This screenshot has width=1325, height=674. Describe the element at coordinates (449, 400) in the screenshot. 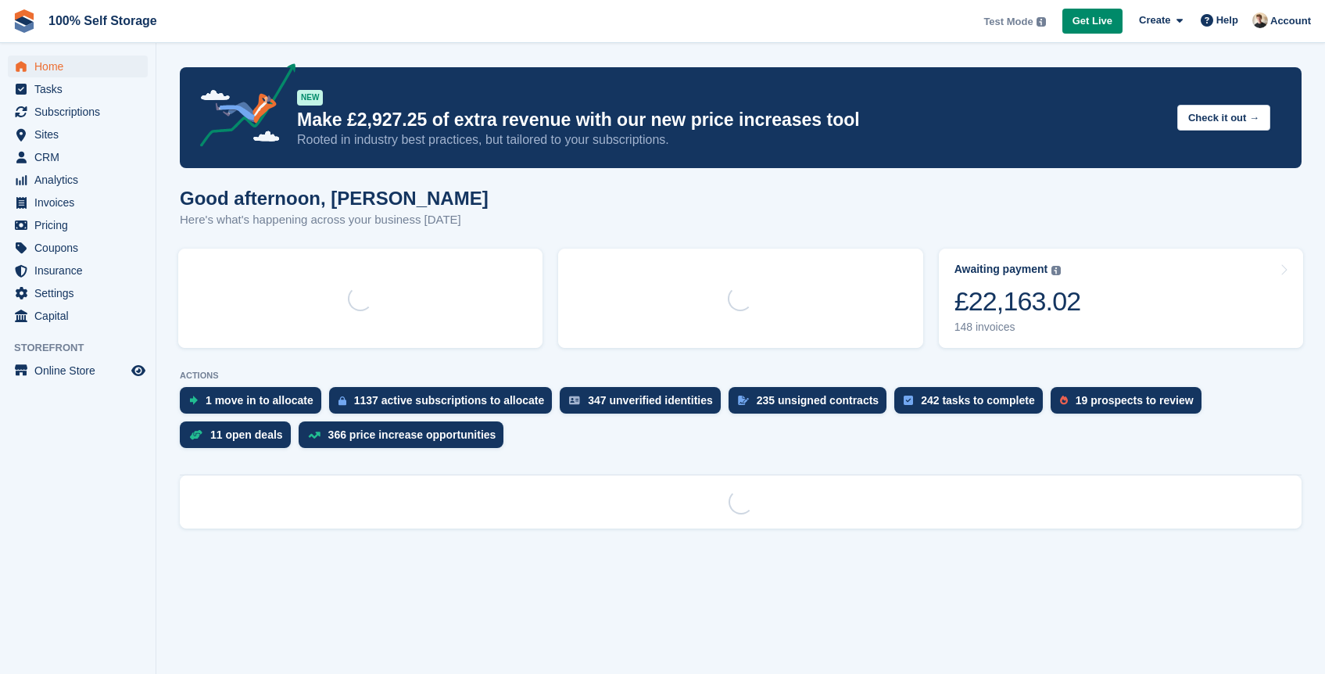

I see `div: 1137 active subscriptions to allocate` at that location.